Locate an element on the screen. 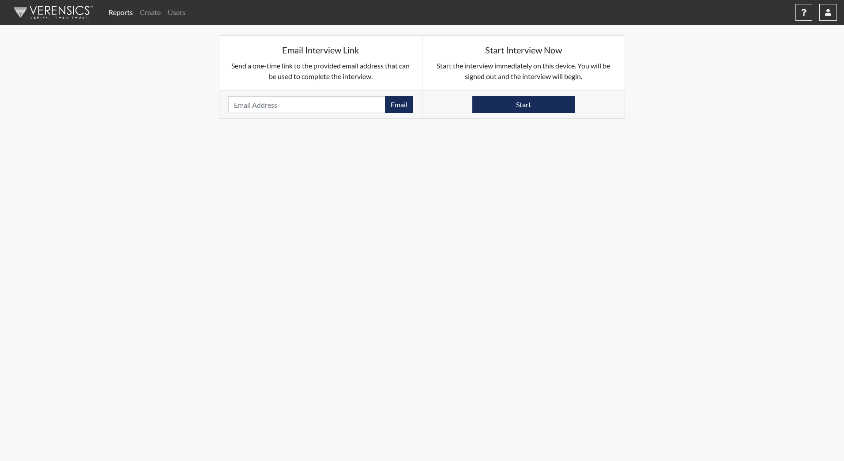 This screenshot has height=461, width=844. input: Email Address is located at coordinates (307, 105).